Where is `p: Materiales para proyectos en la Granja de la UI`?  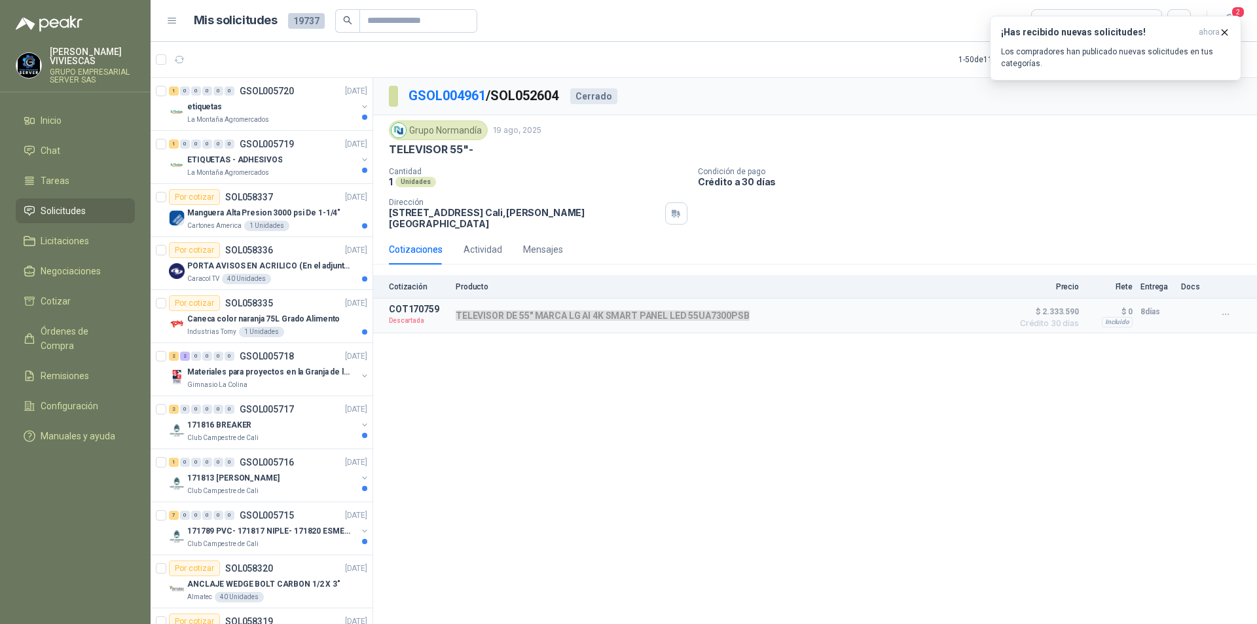 p: Materiales para proyectos en la Granja de la UI is located at coordinates (268, 372).